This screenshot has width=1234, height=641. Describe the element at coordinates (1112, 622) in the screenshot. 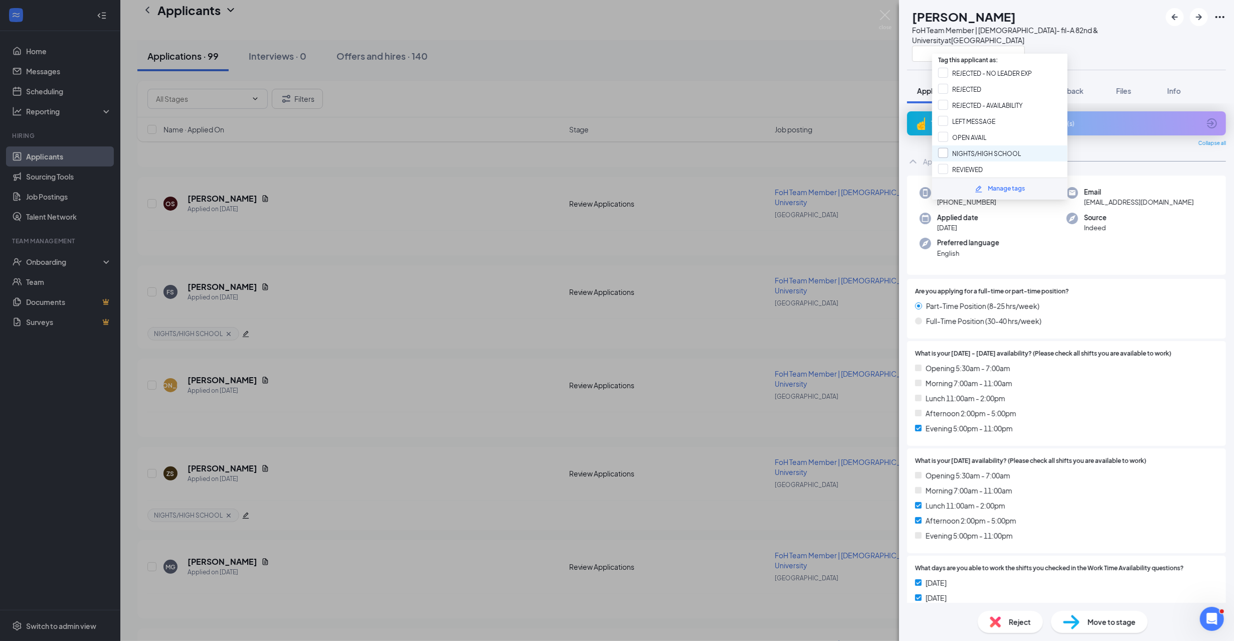

I see `span: Move to stage` at that location.